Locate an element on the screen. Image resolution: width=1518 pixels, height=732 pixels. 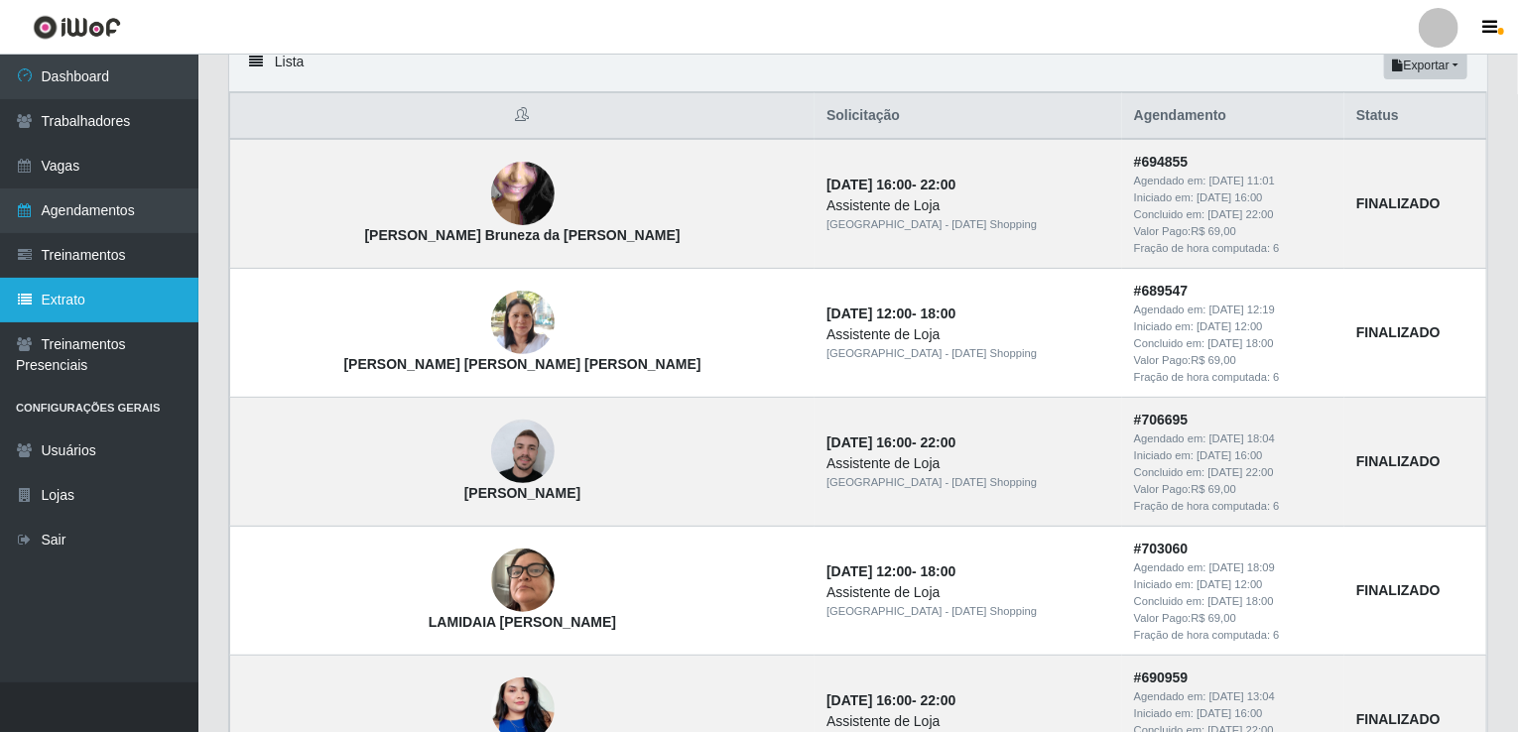
img: Ana Cláudia Santiago Mendes carneiro is located at coordinates (523, 322).